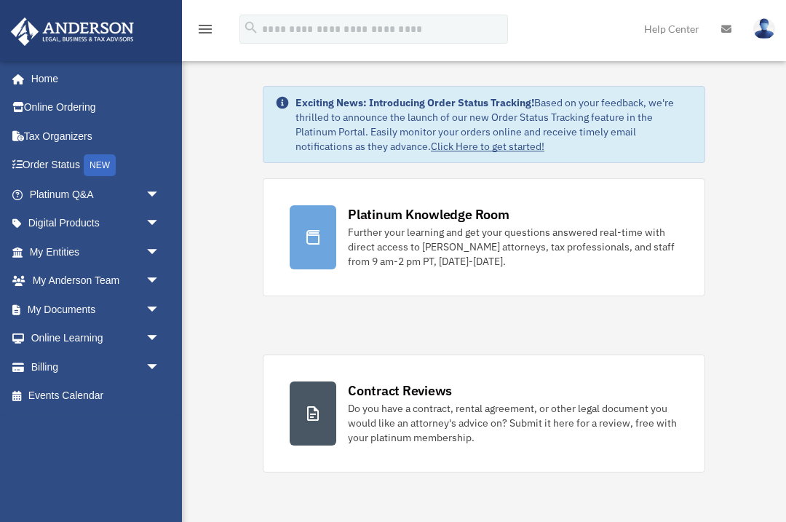 Image resolution: width=786 pixels, height=522 pixels. I want to click on a: Digital Productsarrow_drop_down, so click(96, 223).